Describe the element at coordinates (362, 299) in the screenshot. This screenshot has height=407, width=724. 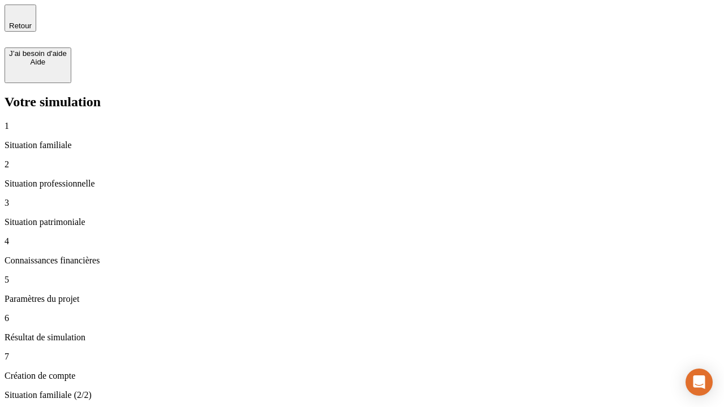
I see `p: Paramètres du projet` at that location.